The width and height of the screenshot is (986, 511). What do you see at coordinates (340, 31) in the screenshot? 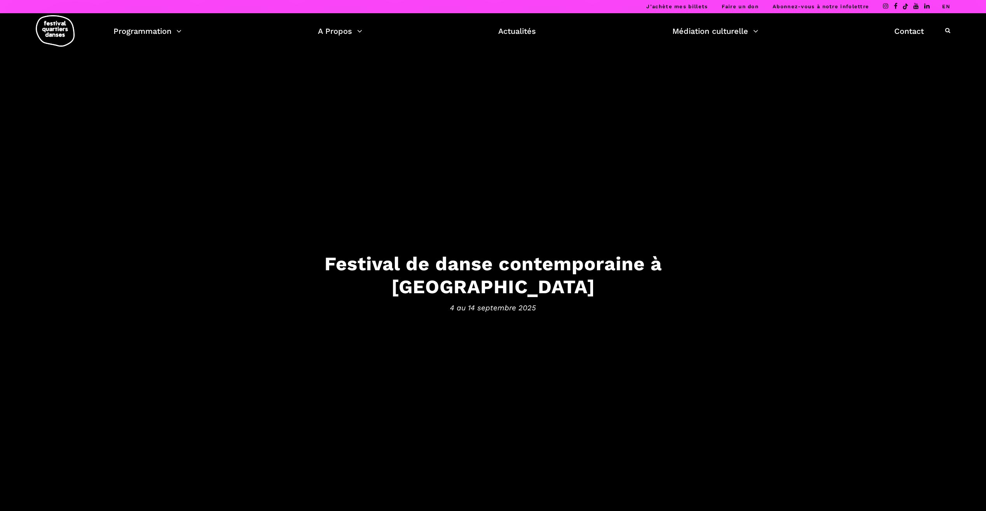
I see `a: A Propos` at bounding box center [340, 31].